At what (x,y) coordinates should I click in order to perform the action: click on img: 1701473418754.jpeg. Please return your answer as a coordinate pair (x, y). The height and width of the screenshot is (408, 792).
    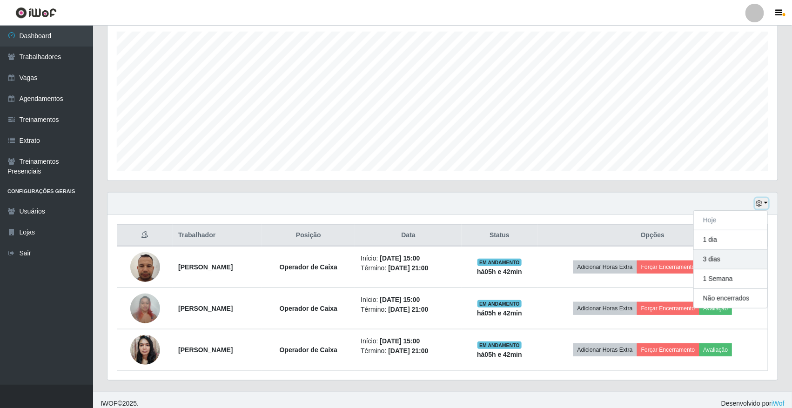
    Looking at the image, I should click on (145, 267).